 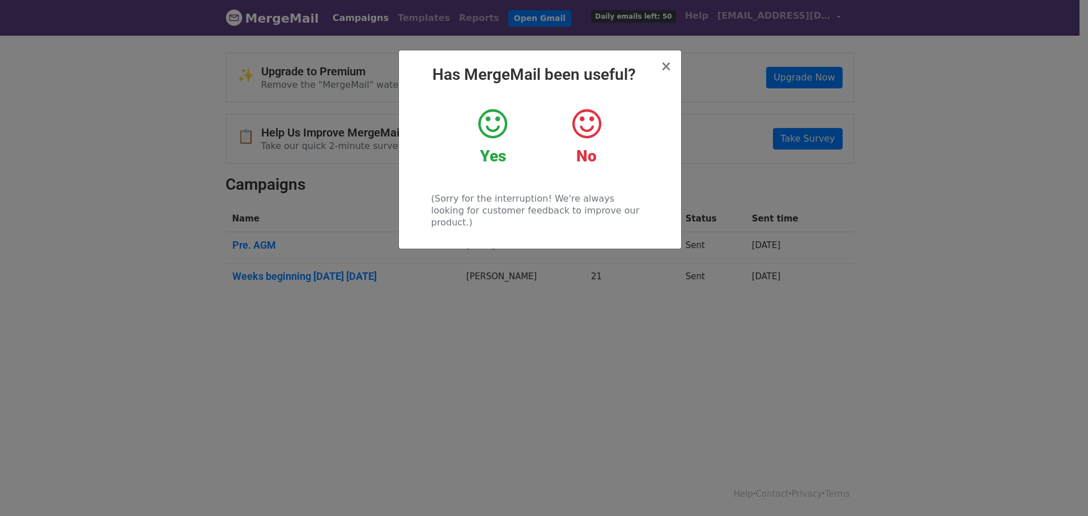 I want to click on strong: Yes, so click(x=493, y=156).